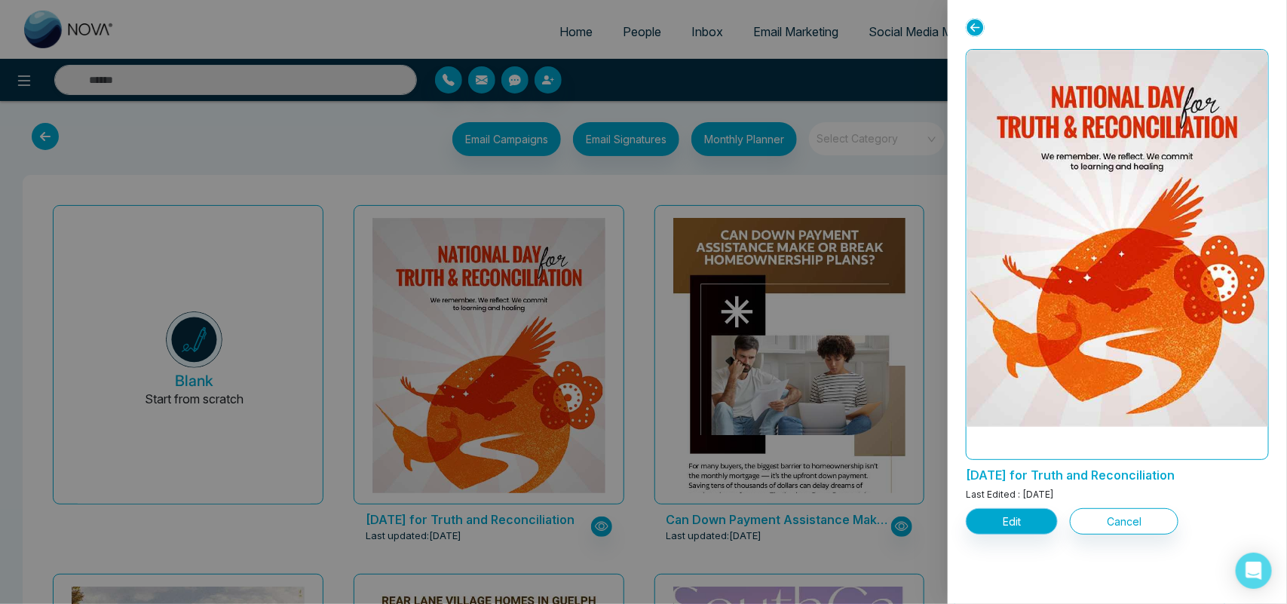  I want to click on p: National Day for Truth and Reconciliation, so click(1118, 472).